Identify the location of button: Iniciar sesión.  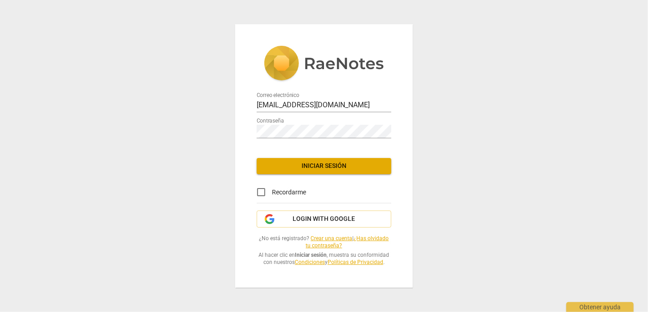
(324, 166).